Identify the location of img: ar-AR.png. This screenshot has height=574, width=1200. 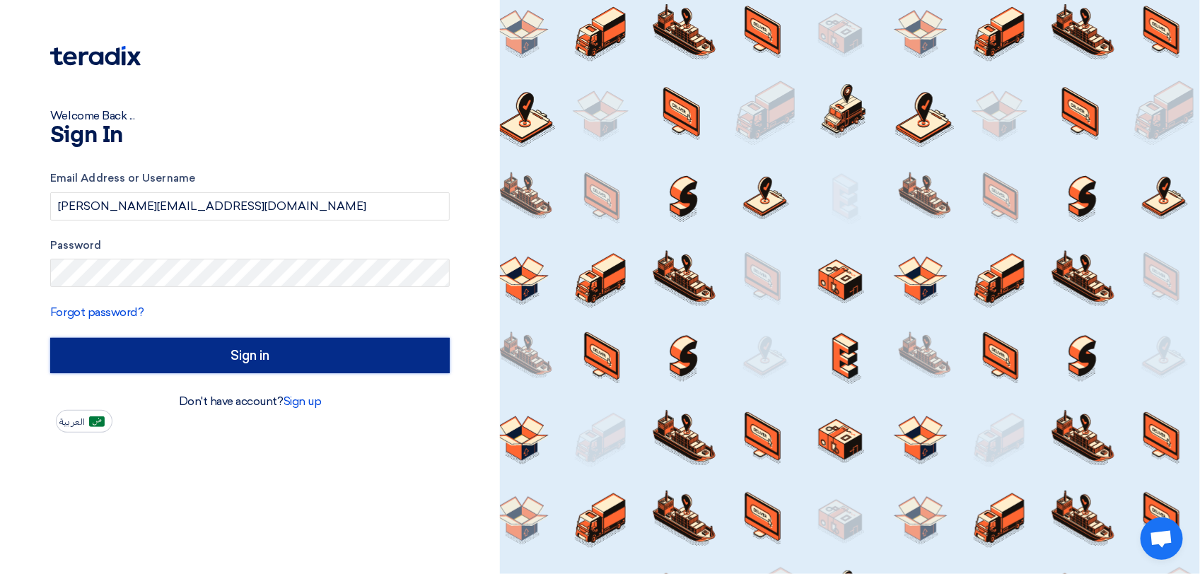
(97, 422).